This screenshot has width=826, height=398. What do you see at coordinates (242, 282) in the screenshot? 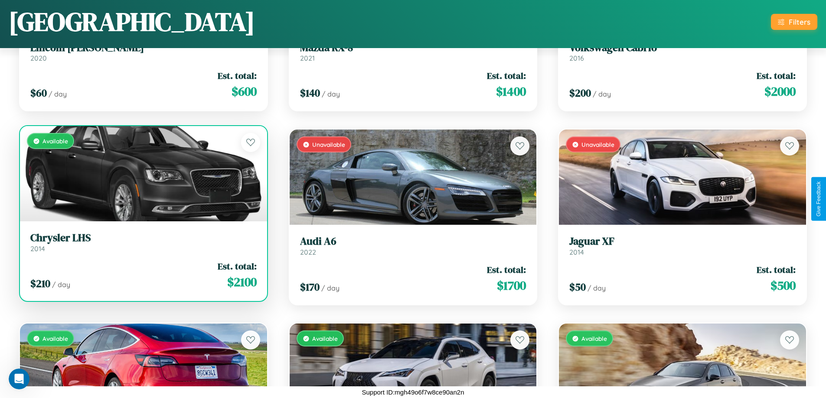
I see `span: $ 2100` at bounding box center [242, 282].